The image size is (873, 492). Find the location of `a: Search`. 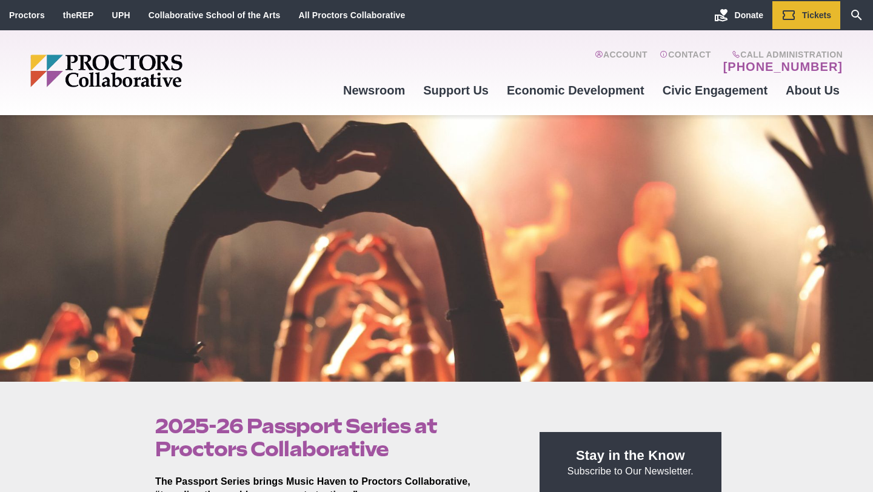

a: Search is located at coordinates (857, 15).